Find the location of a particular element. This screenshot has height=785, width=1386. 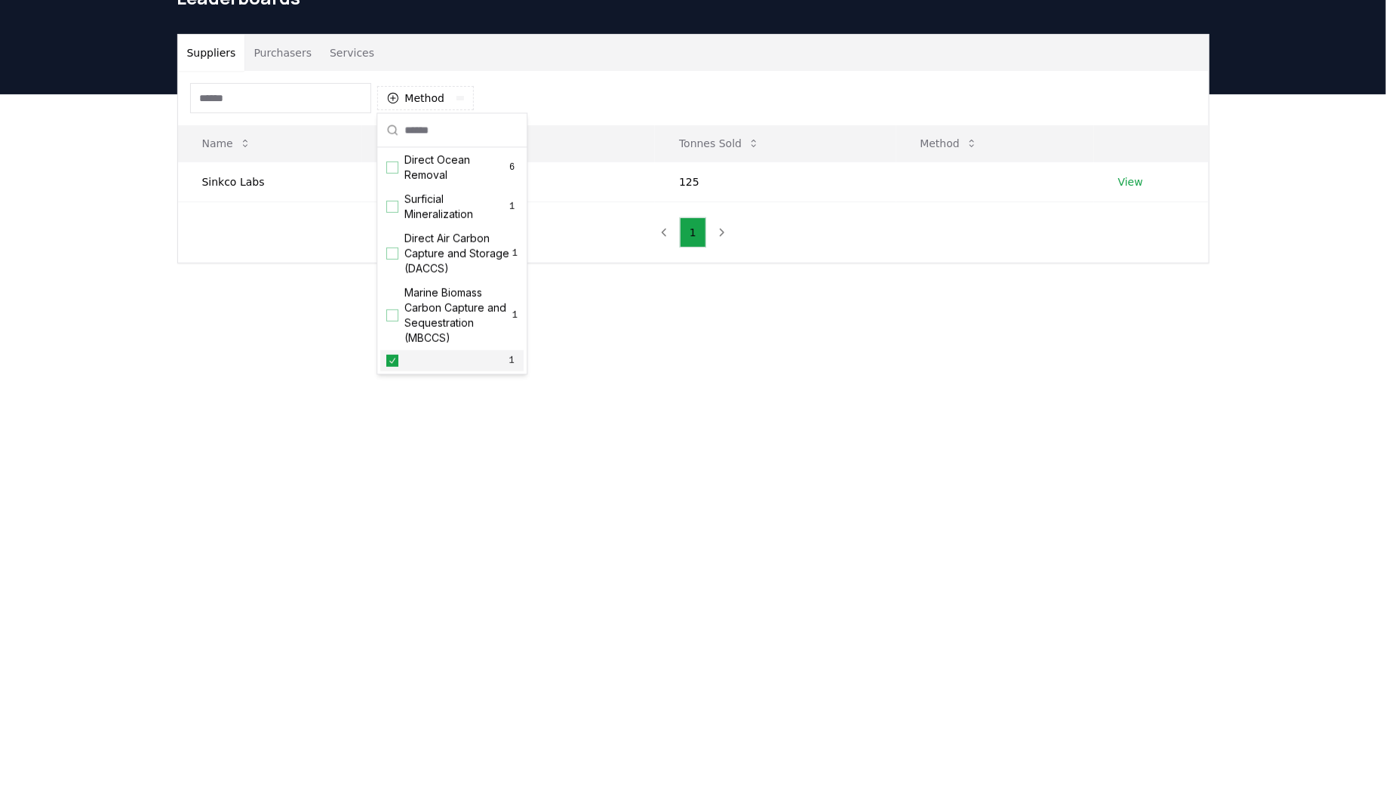

span: Marine Biomass Carbon Capture and Sequestration (MBCCS) is located at coordinates (458, 315).